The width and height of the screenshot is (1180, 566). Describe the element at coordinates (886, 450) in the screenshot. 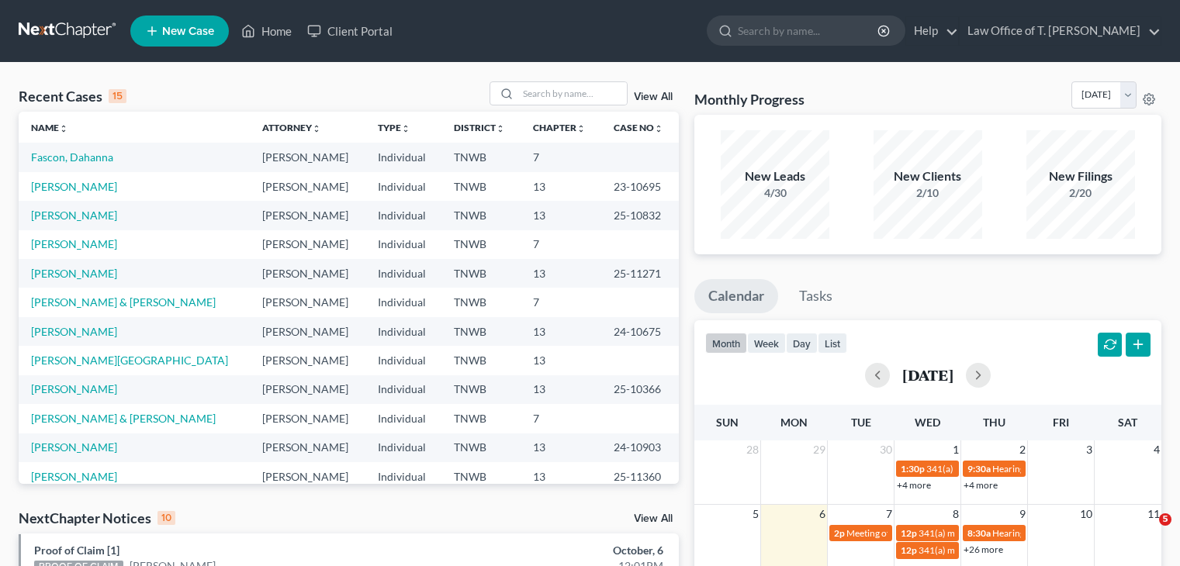

I see `span: 30` at that location.